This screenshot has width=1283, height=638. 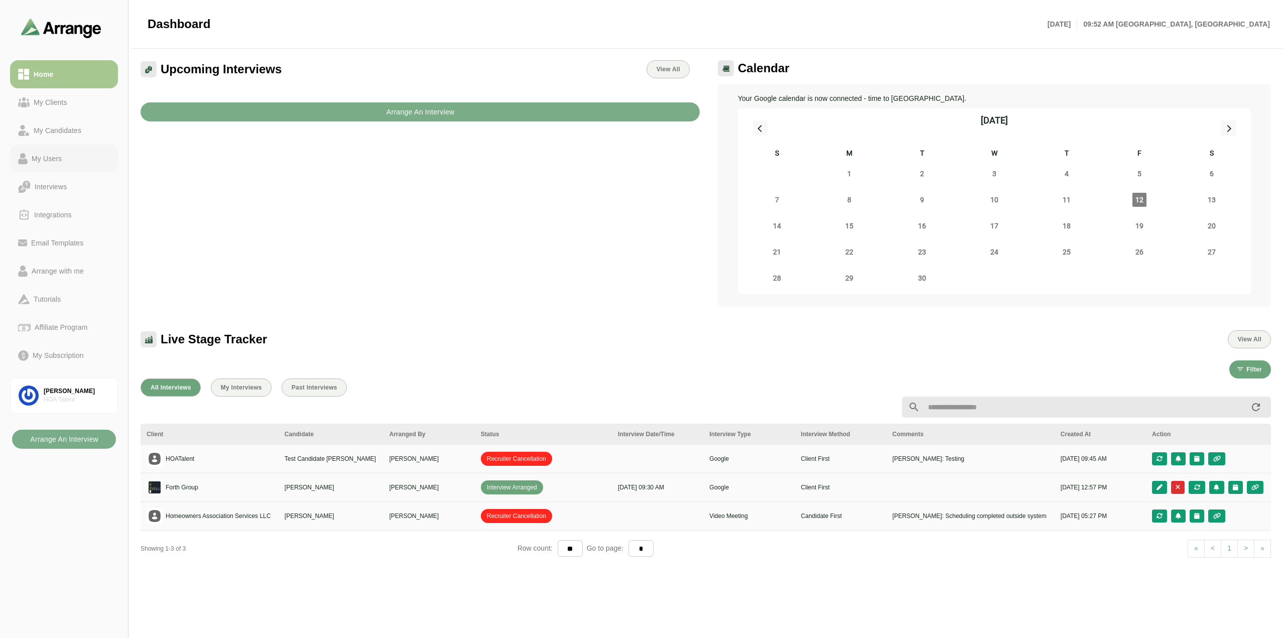 What do you see at coordinates (1212, 226) in the screenshot?
I see `span: Saturday, September 20, 2025` at bounding box center [1212, 226].